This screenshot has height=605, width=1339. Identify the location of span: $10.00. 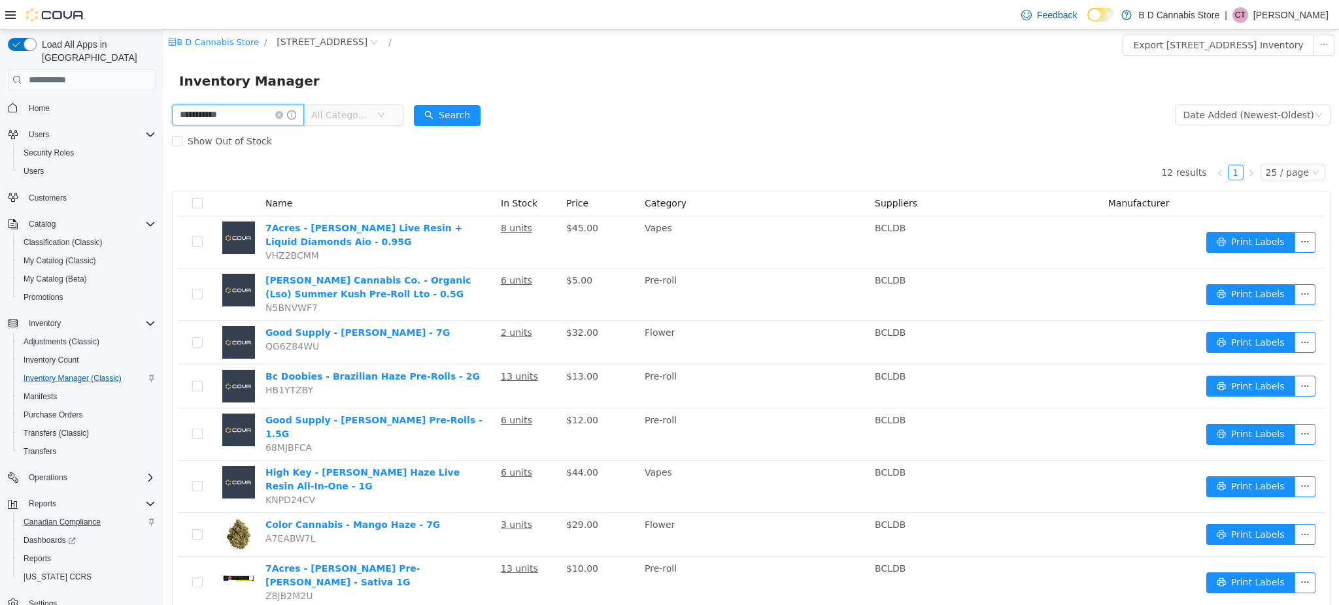
(418, 539).